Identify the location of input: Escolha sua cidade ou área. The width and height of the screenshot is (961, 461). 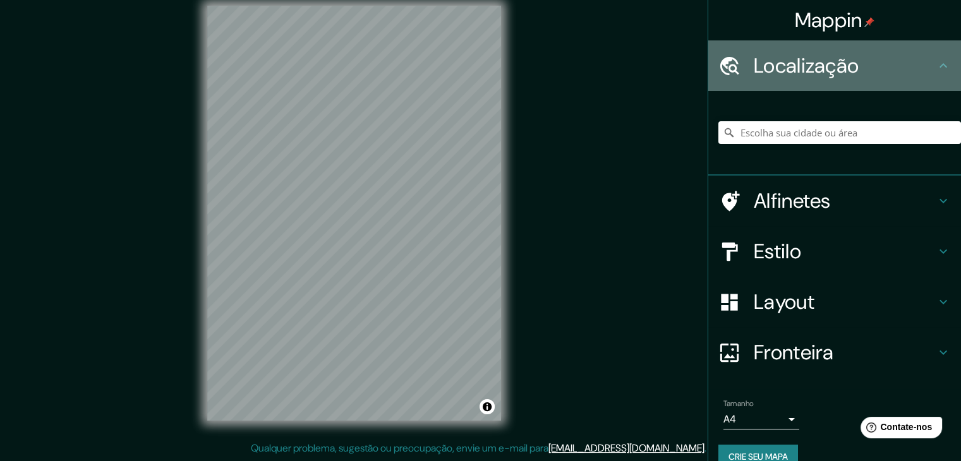
(840, 133).